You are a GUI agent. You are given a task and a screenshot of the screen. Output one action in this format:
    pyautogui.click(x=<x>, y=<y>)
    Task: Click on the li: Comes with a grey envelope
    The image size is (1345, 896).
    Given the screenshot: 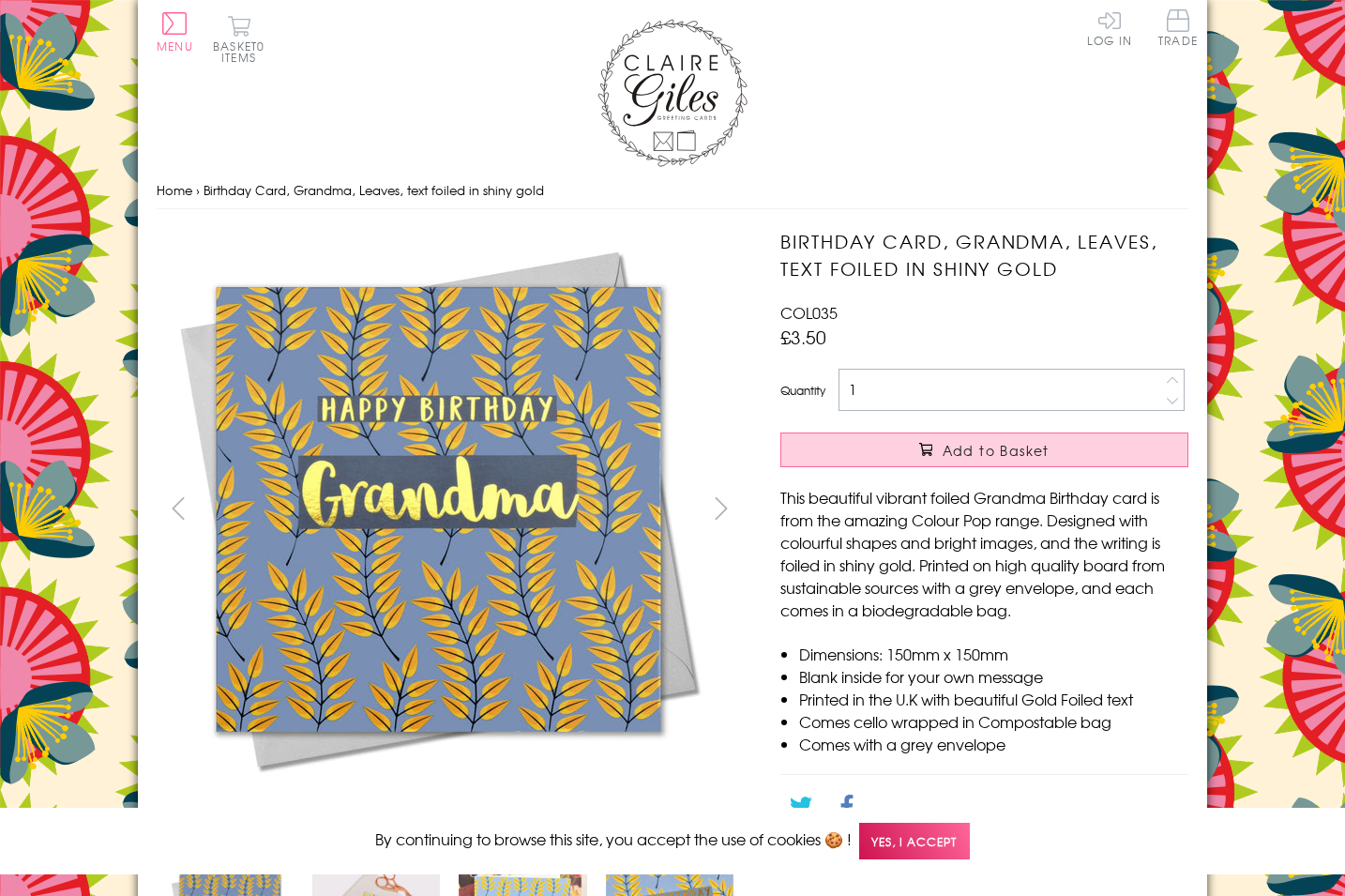 What is the action you would take?
    pyautogui.click(x=994, y=744)
    